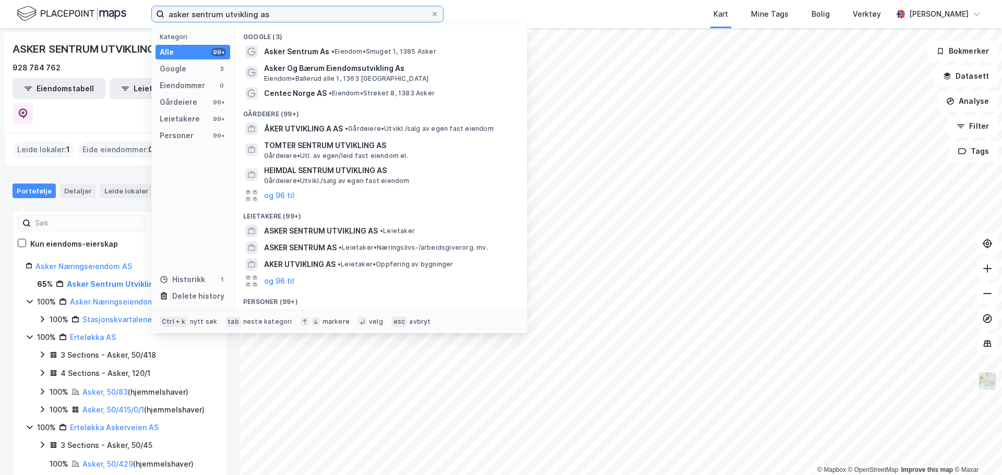  What do you see at coordinates (93, 49) in the screenshot?
I see `div: ASKER SENTRUM UTVIKLING AS` at bounding box center [93, 49].